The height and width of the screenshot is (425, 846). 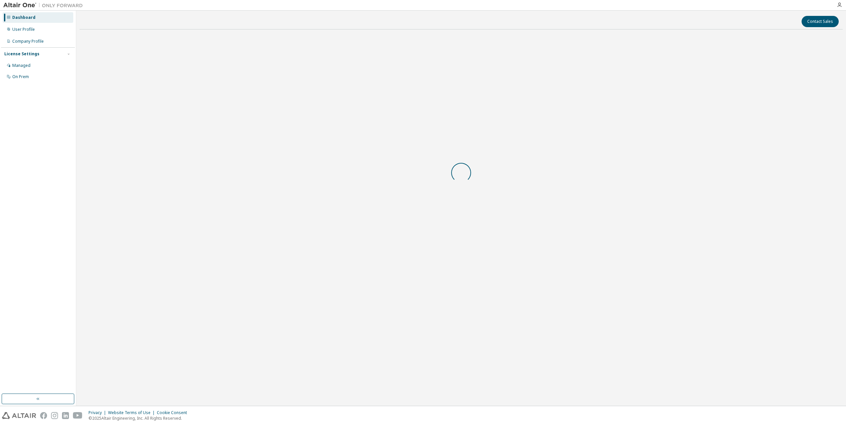 I want to click on div: Dashboard, so click(x=24, y=18).